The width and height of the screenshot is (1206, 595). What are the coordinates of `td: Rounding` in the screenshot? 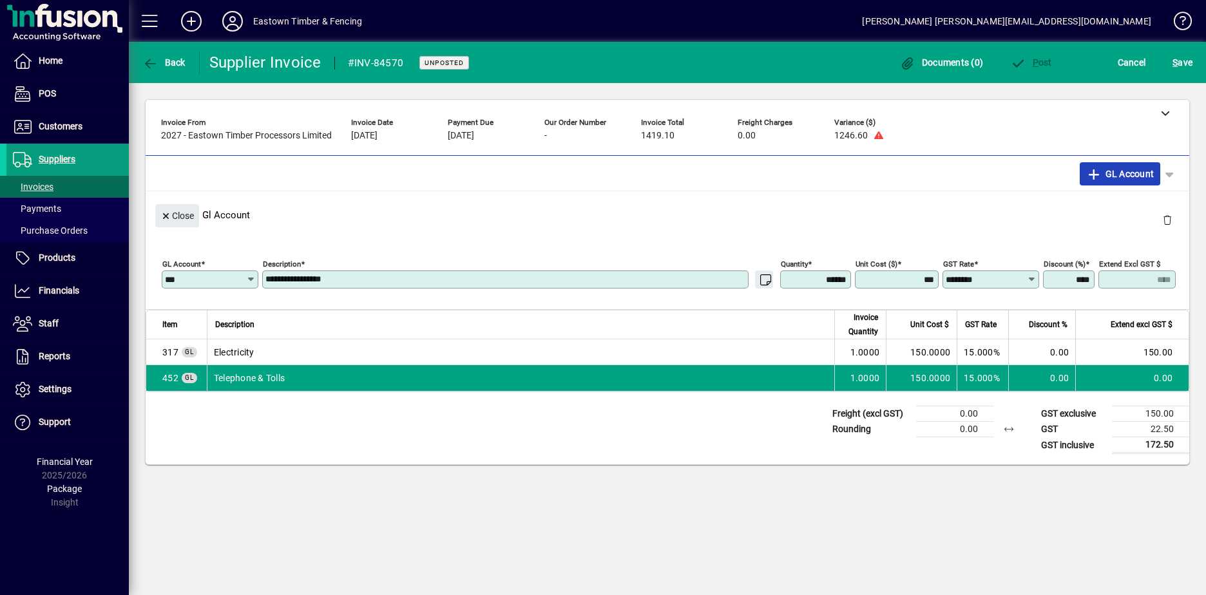 It's located at (871, 430).